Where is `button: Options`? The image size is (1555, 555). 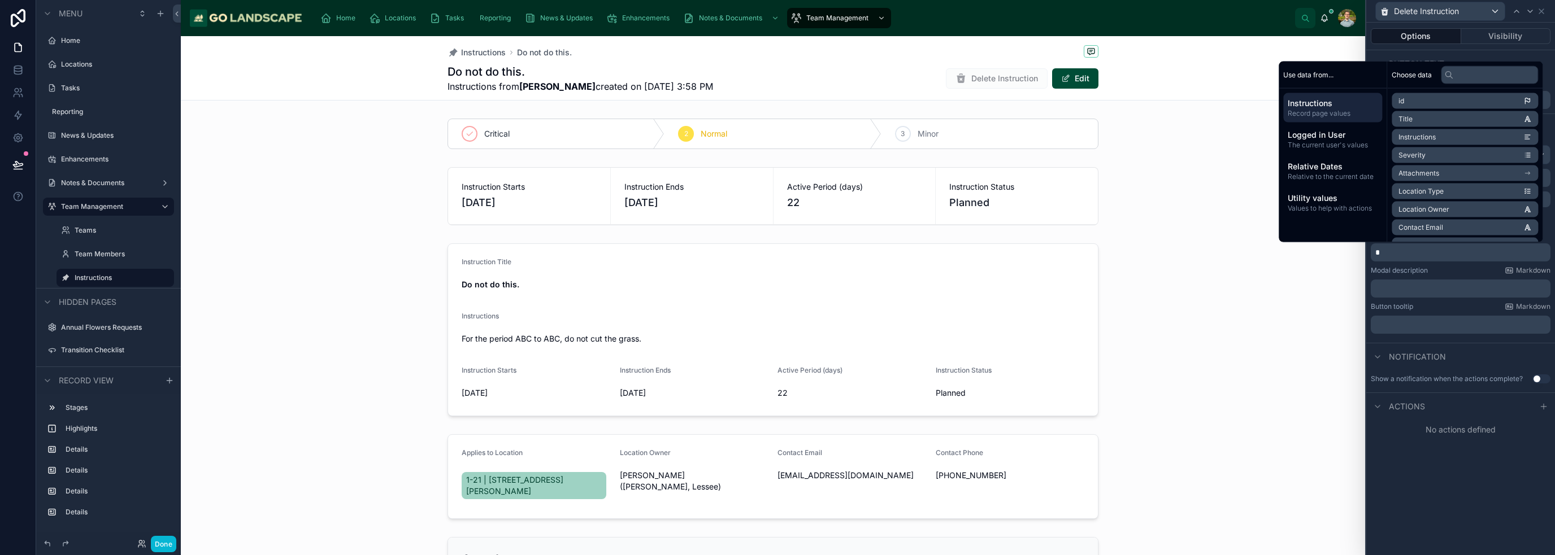
button: Options is located at coordinates (1416, 36).